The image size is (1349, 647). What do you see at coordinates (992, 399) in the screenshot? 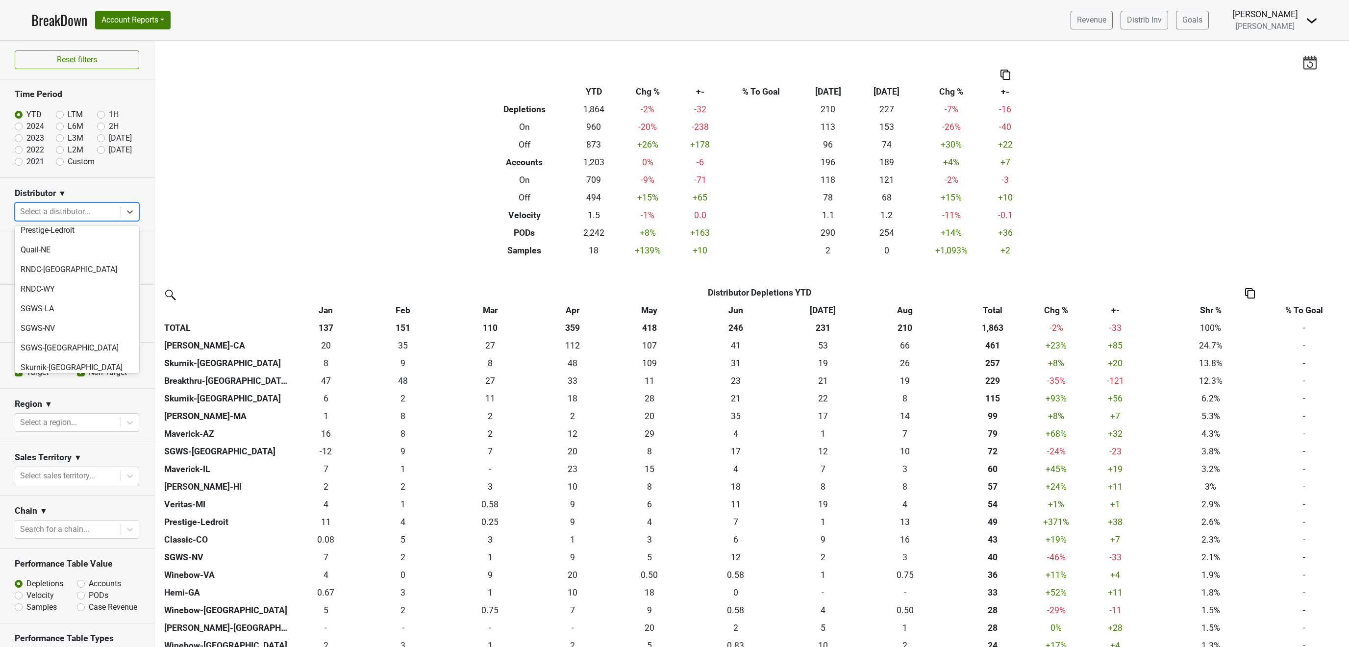
I see `th: 115.416` at bounding box center [992, 399].